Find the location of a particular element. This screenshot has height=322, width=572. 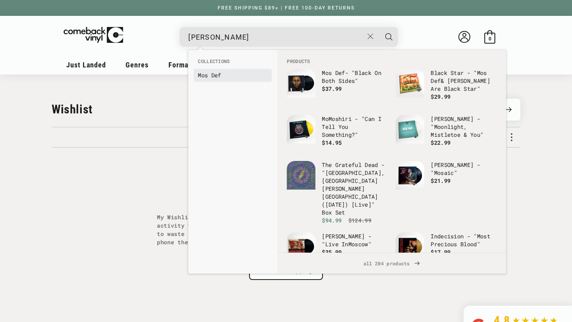

li: products: Keb' Mo' - "Moonlight, Mistletoe & You" is located at coordinates (446, 134).